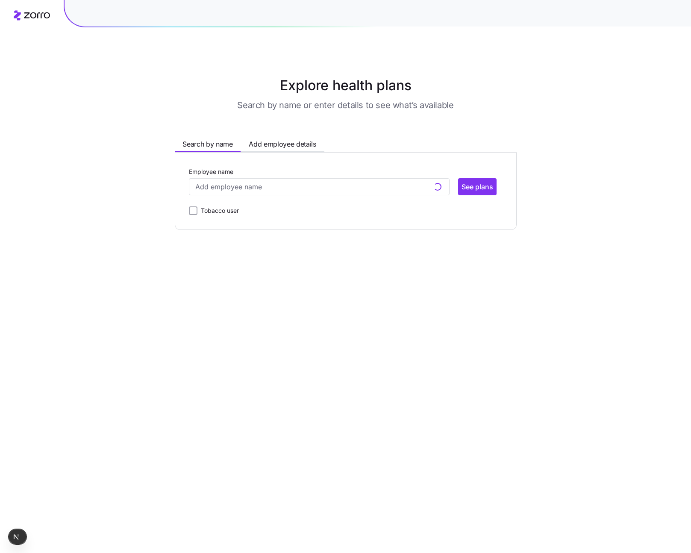 The height and width of the screenshot is (553, 691). I want to click on span: Add employee details, so click(282, 144).